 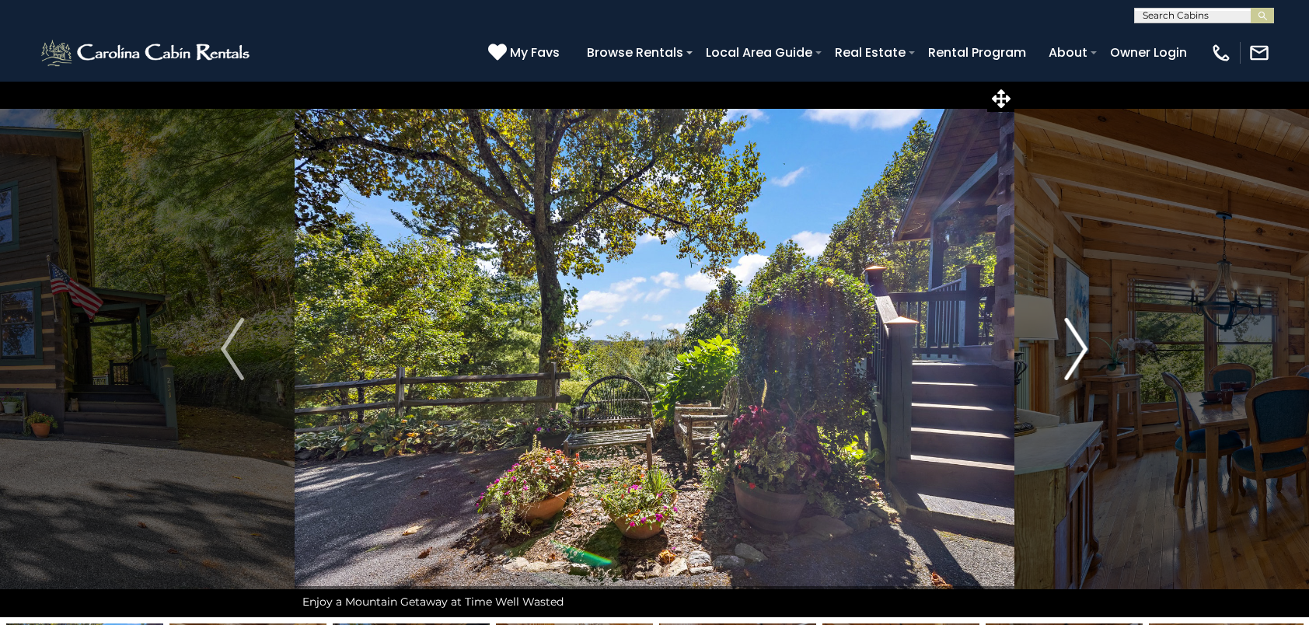 What do you see at coordinates (870, 52) in the screenshot?
I see `a: Real Estate` at bounding box center [870, 52].